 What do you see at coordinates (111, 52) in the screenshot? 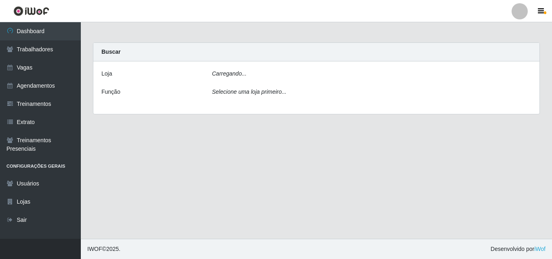
I see `strong: Buscar` at bounding box center [111, 52].